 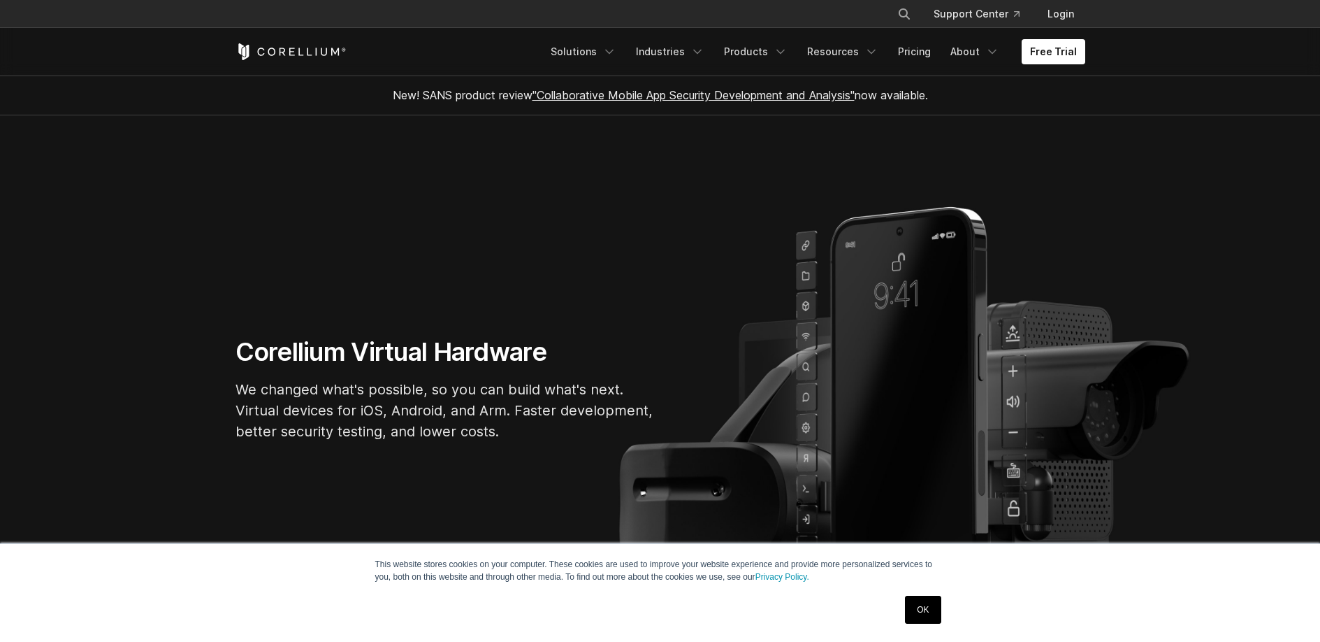 What do you see at coordinates (584, 52) in the screenshot?
I see `a: Solutions` at bounding box center [584, 52].